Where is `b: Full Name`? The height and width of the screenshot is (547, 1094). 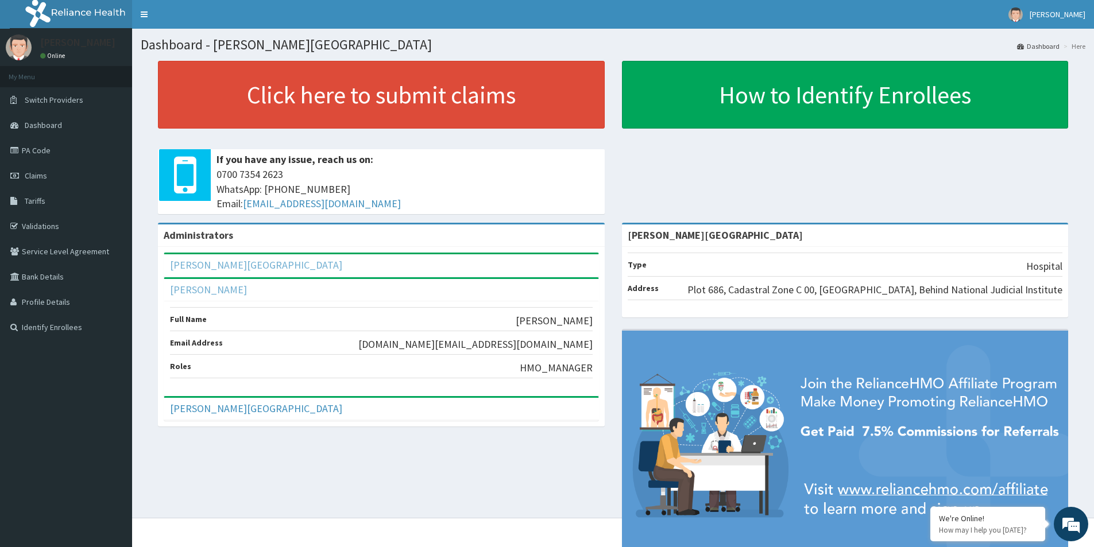
b: Full Name is located at coordinates (188, 319).